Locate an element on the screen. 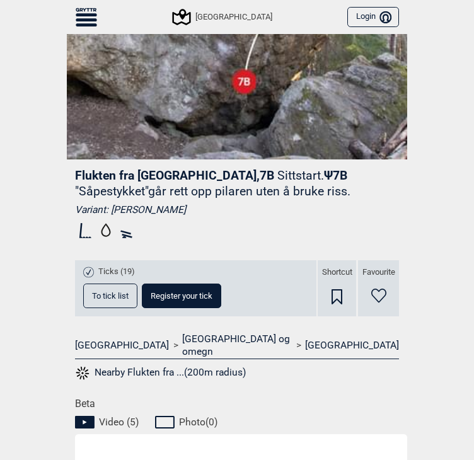 This screenshot has height=460, width=474. button: Nearby Flukten fra ...(200m radius) is located at coordinates (160, 373).